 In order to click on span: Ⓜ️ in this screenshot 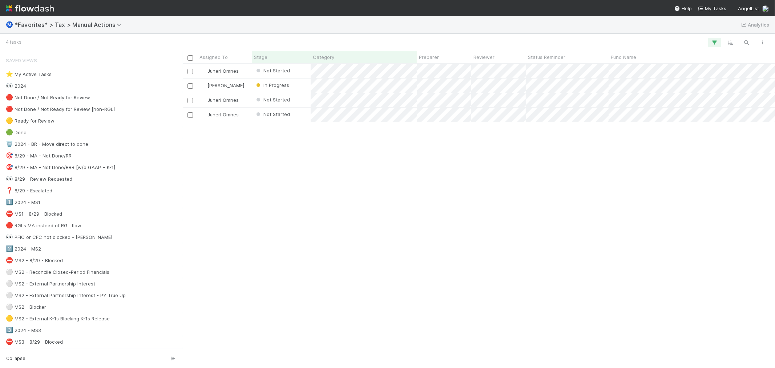, I will do `click(9, 24)`.